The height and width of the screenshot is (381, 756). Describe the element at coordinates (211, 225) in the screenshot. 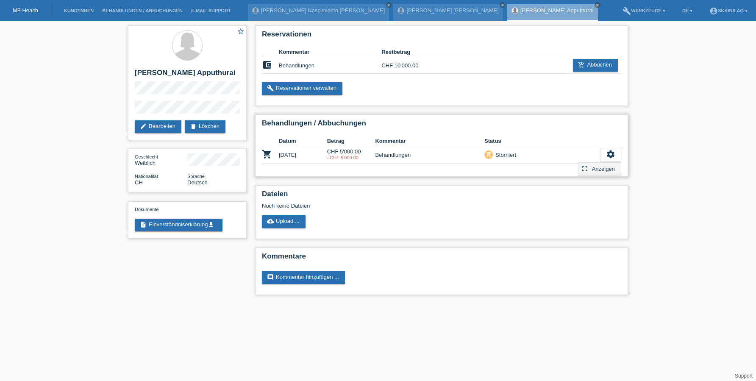

I see `i: get_app` at that location.